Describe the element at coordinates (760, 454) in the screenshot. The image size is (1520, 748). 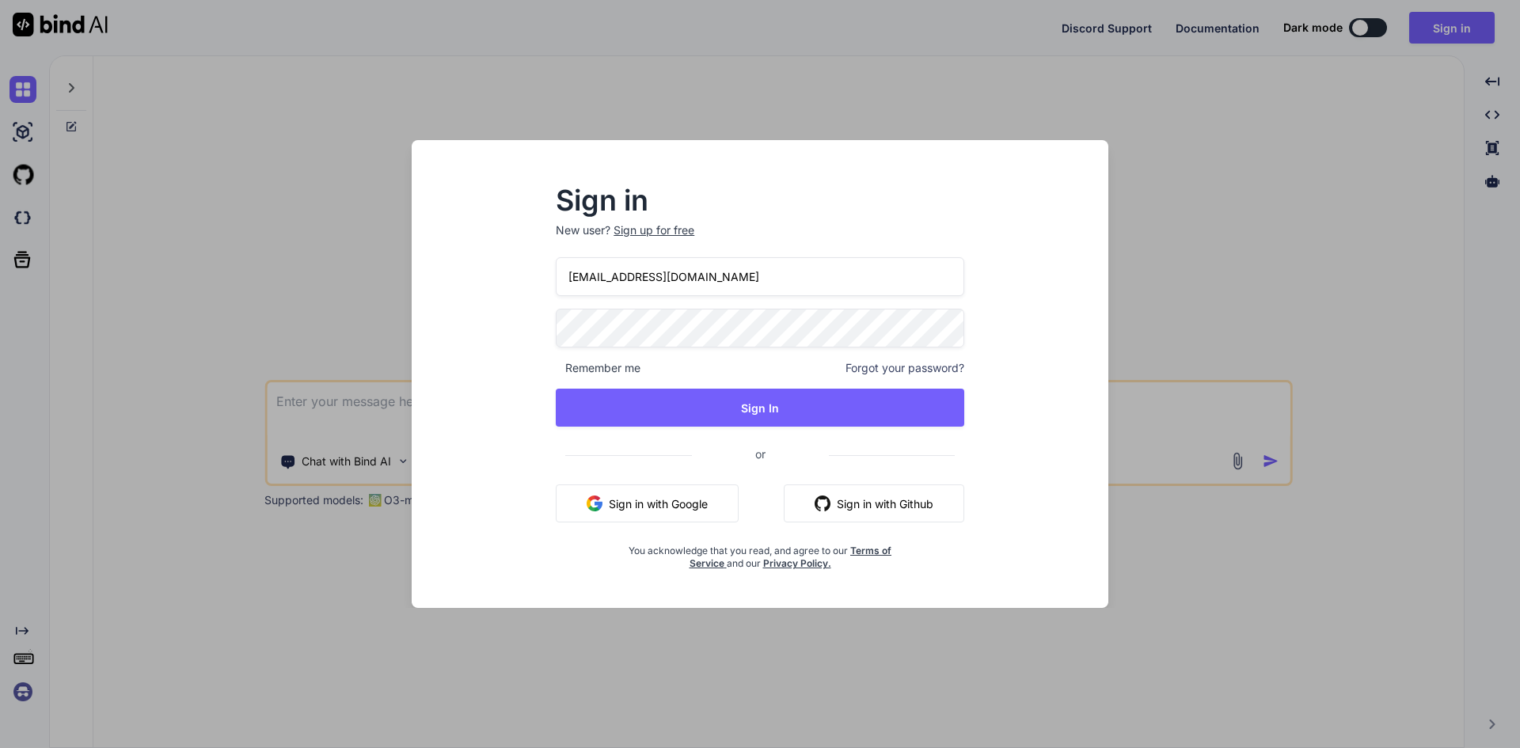
I see `span: or` at that location.